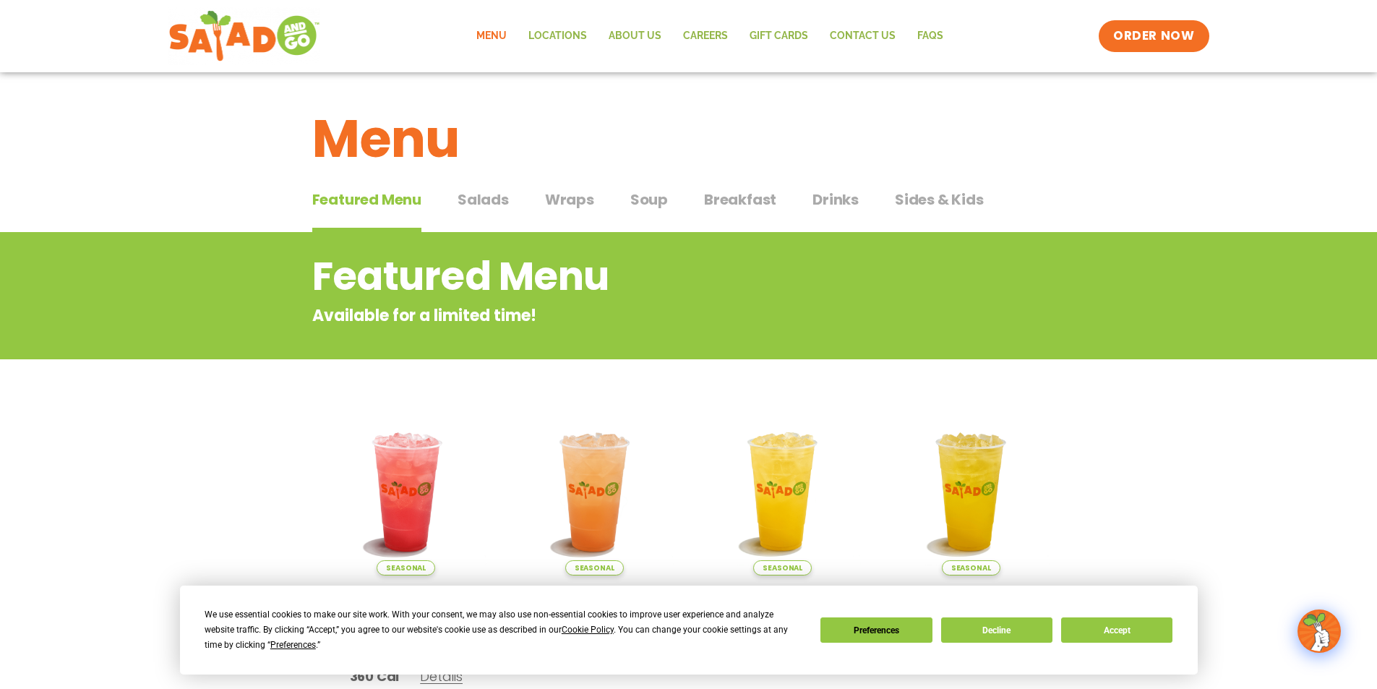 The height and width of the screenshot is (689, 1377). What do you see at coordinates (740, 199) in the screenshot?
I see `span: Breakfast` at bounding box center [740, 199].